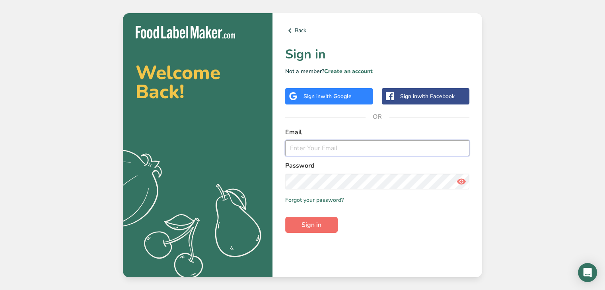  Describe the element at coordinates (377, 71) in the screenshot. I see `p: Not a member?` at that location.